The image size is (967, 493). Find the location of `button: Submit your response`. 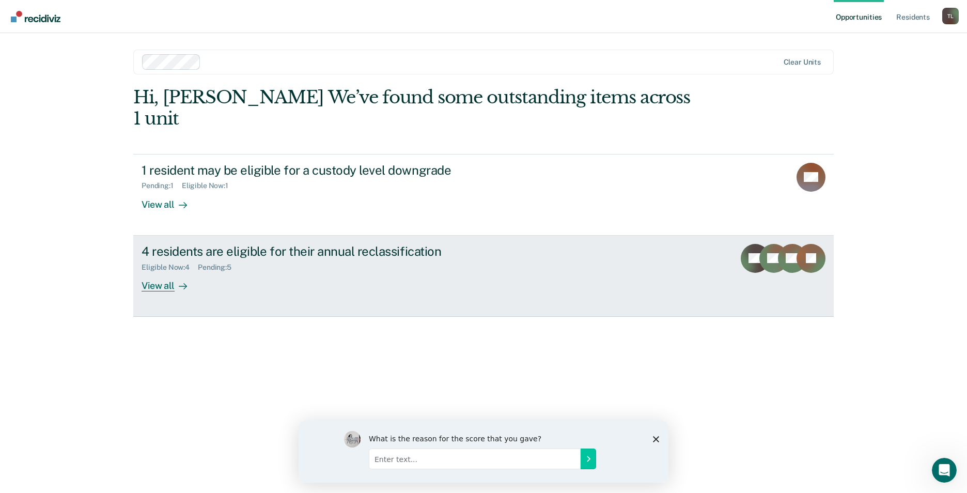

button: Submit your response is located at coordinates (290, 38).